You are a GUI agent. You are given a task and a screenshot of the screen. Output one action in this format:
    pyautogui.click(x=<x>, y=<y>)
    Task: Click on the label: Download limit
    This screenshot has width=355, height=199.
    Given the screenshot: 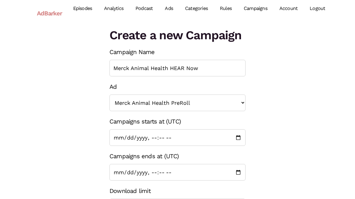 What is the action you would take?
    pyautogui.click(x=130, y=191)
    